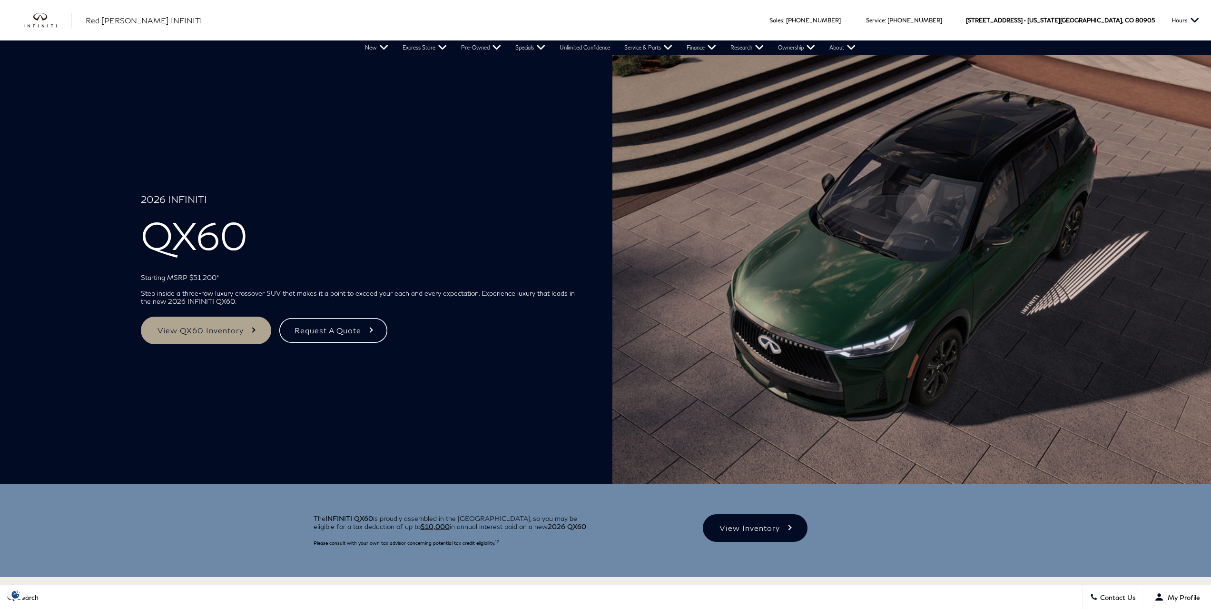 The height and width of the screenshot is (609, 1211). Describe the element at coordinates (377, 48) in the screenshot. I see `a: New` at that location.